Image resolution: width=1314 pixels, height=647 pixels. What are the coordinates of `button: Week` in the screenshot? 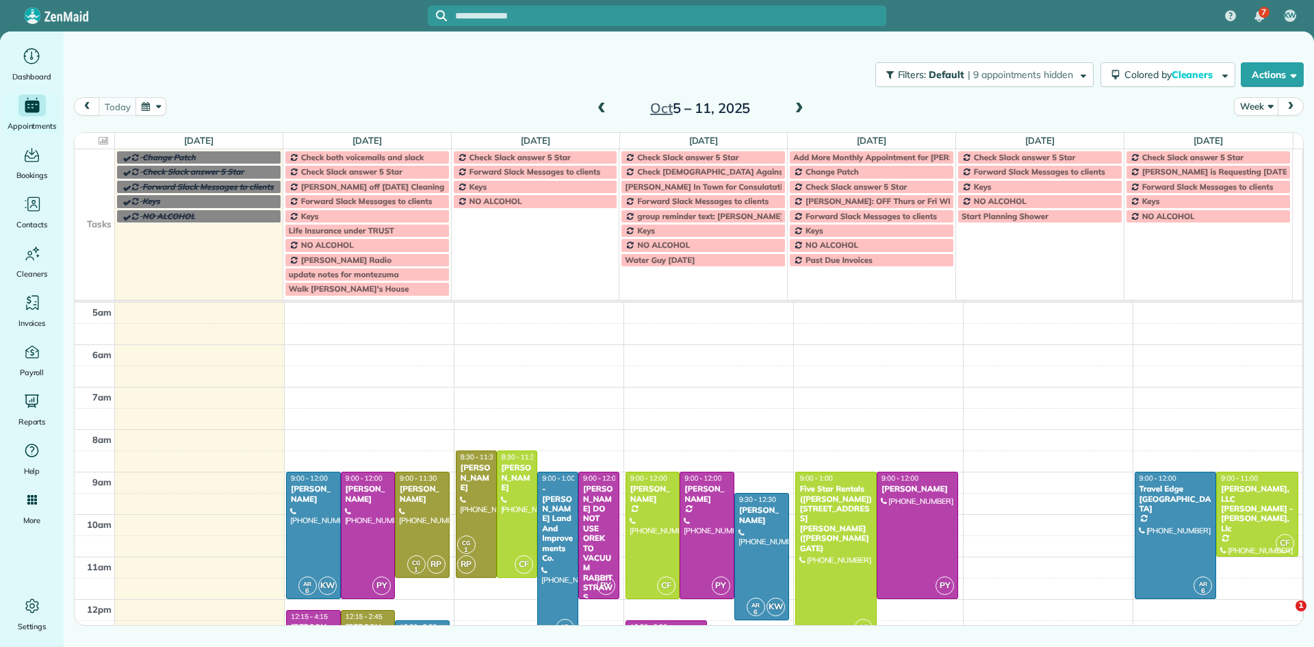 It's located at (1255, 106).